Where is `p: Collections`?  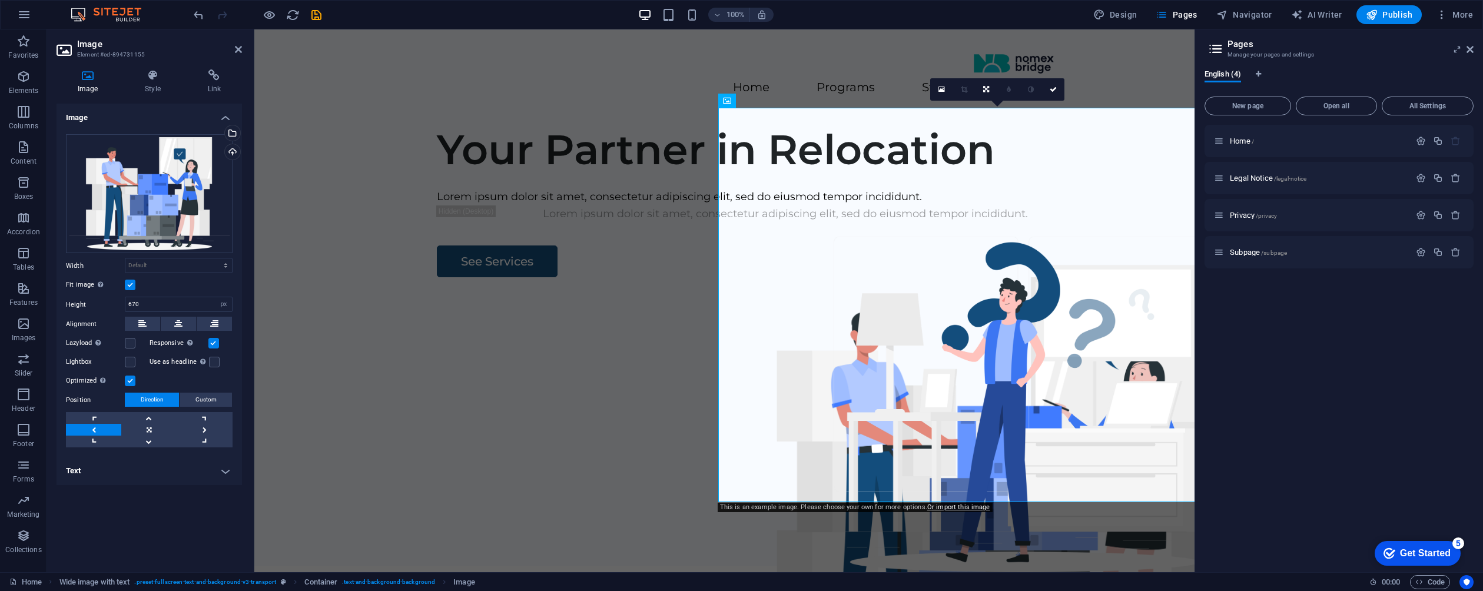
p: Collections is located at coordinates (23, 550).